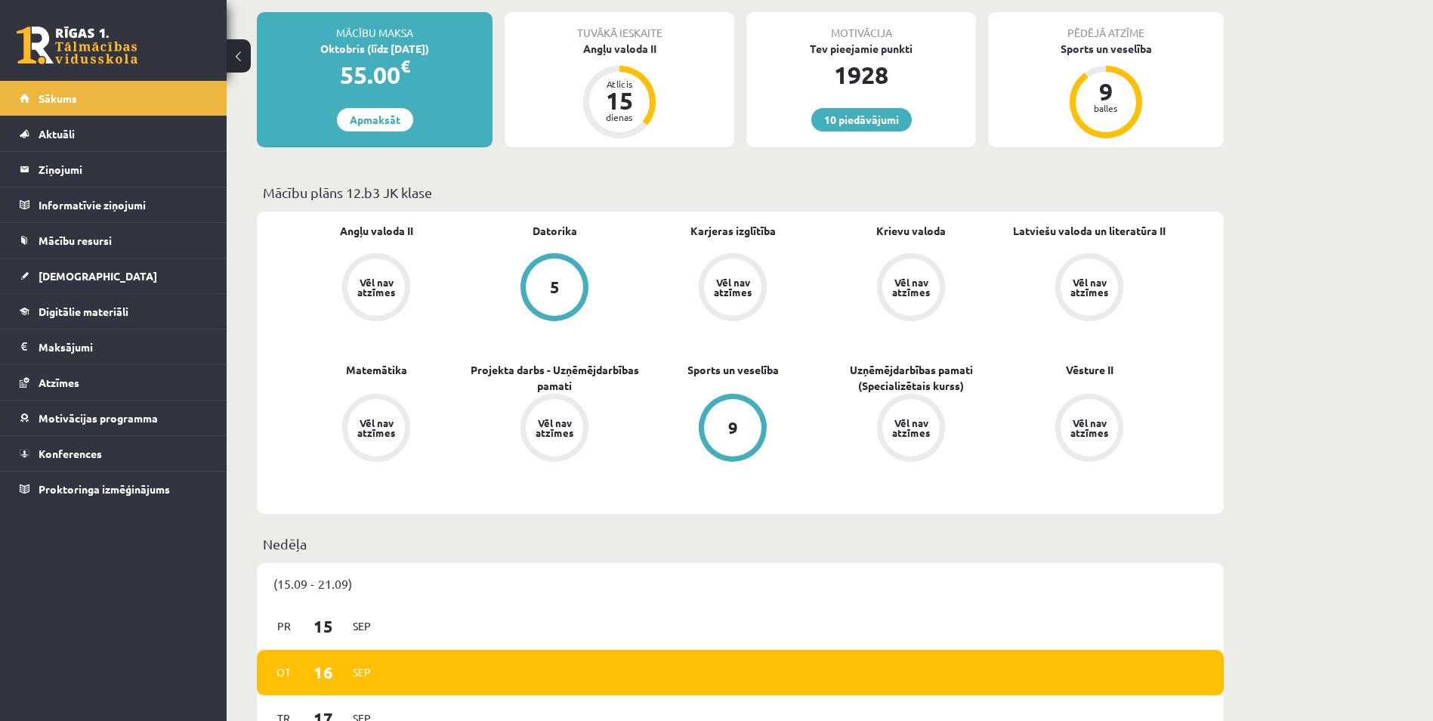 The width and height of the screenshot is (1433, 721). Describe the element at coordinates (861, 119) in the screenshot. I see `a: 10 piedāvājumi` at that location.